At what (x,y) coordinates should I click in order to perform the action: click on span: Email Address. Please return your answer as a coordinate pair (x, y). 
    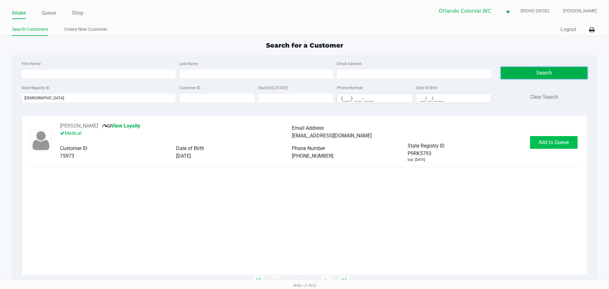
    Looking at the image, I should click on (308, 128).